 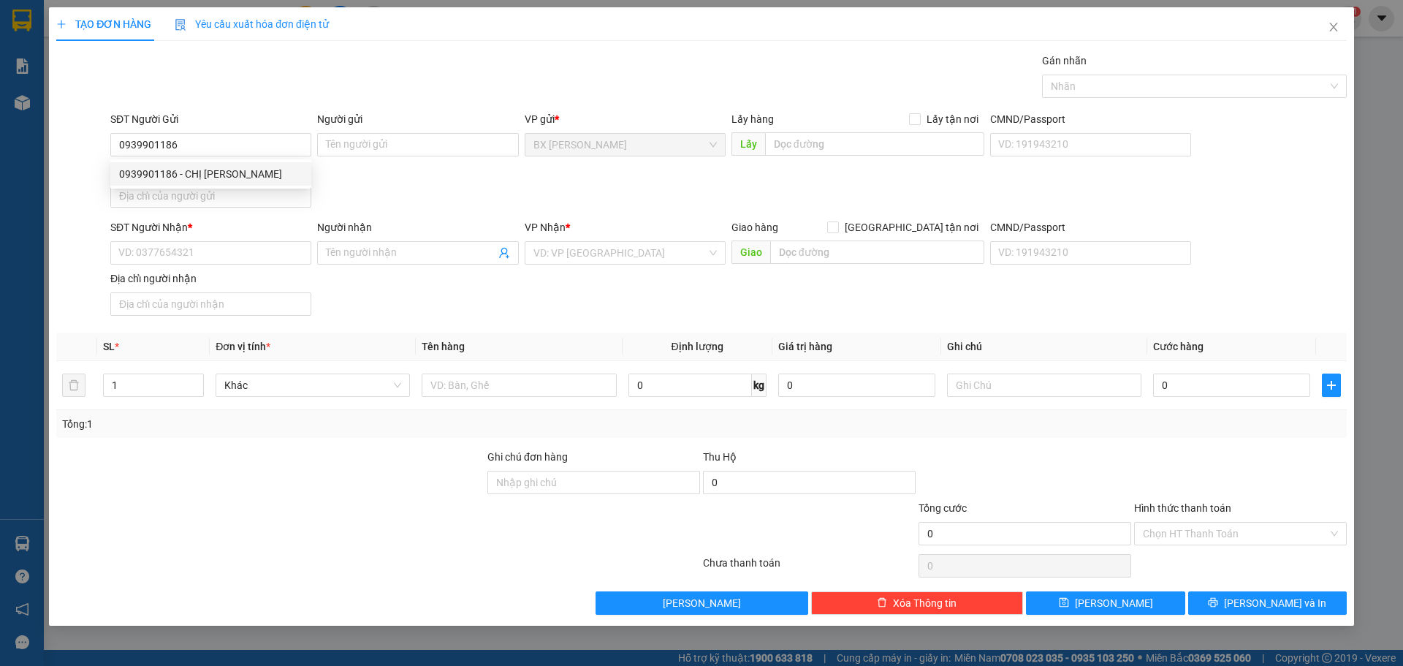 What do you see at coordinates (856, 385) in the screenshot?
I see `input: 0` at bounding box center [856, 385].